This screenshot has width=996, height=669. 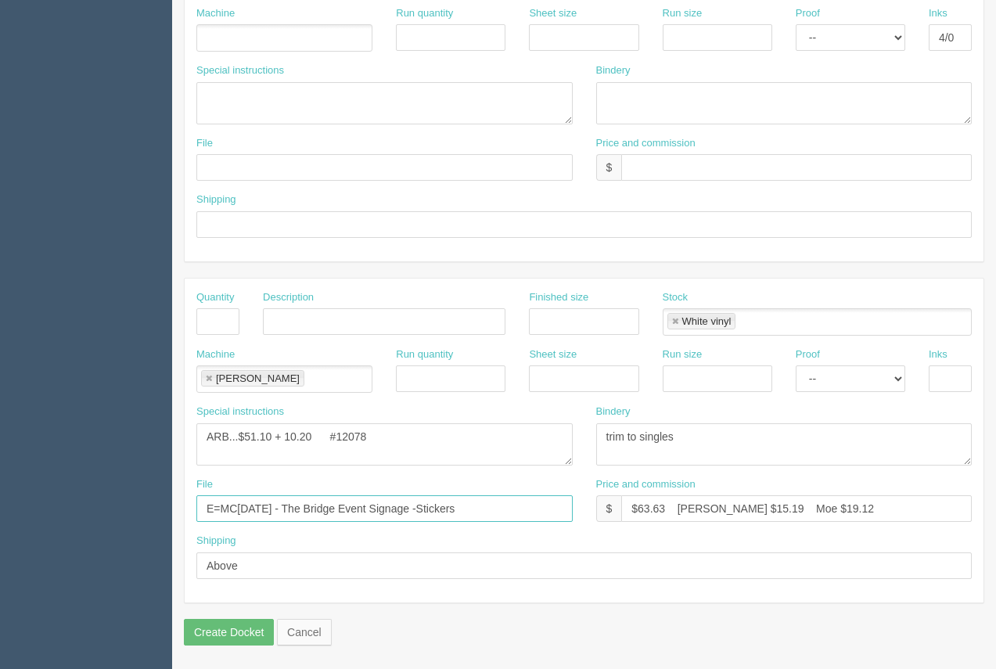 I want to click on label: Quantity, so click(x=215, y=297).